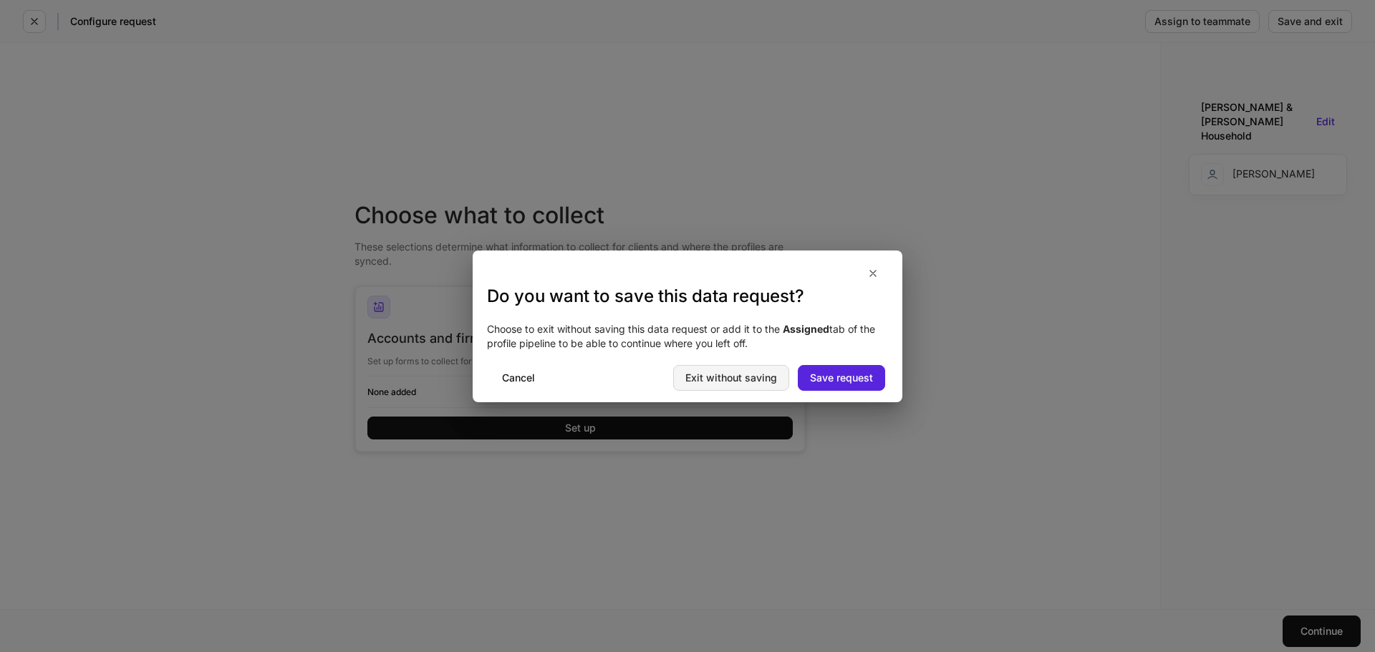  I want to click on button: Save request, so click(841, 378).